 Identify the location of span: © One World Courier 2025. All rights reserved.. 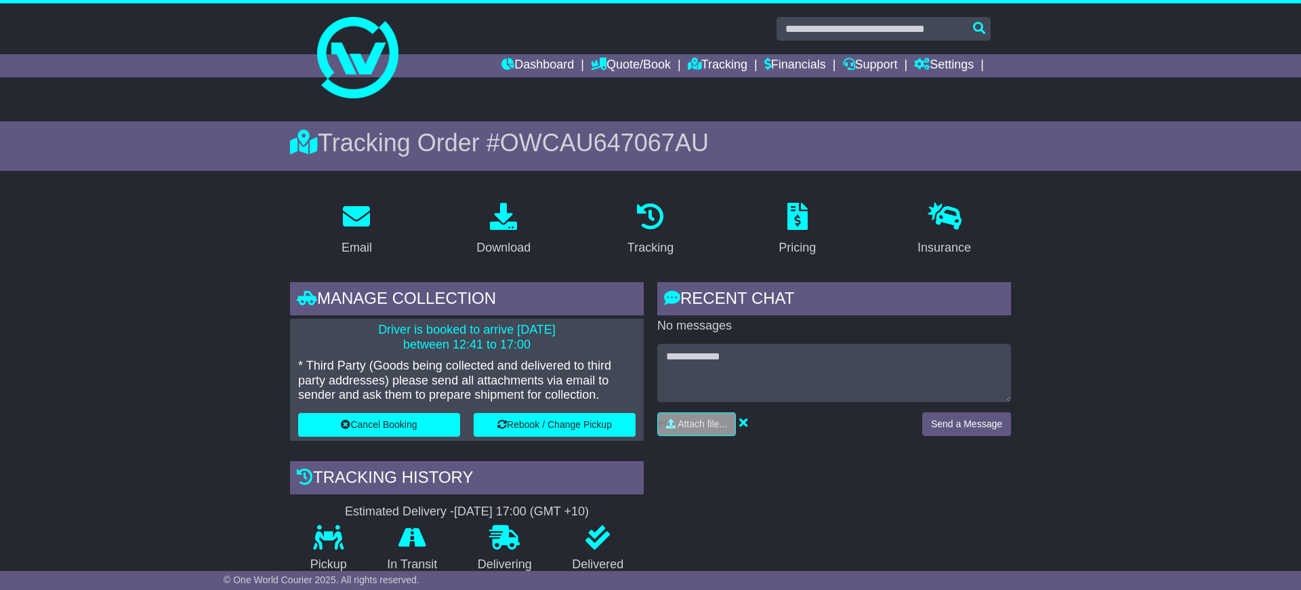
(321, 580).